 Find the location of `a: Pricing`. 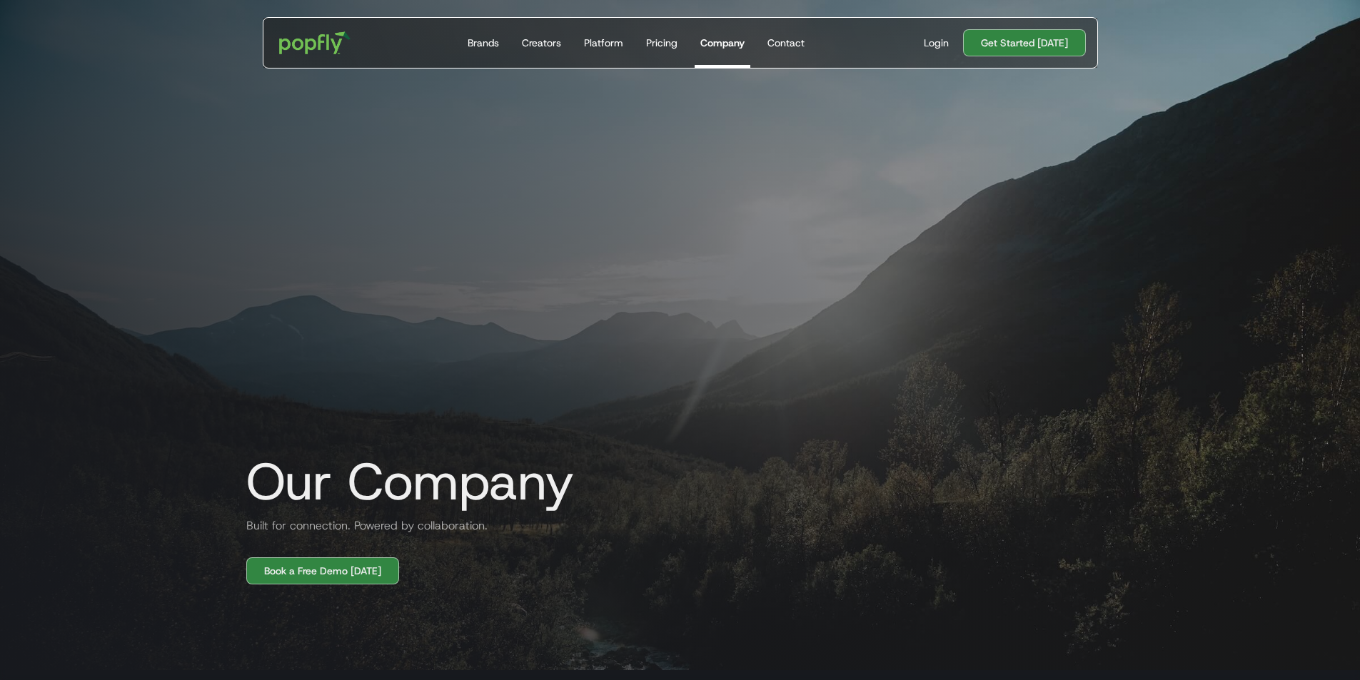

a: Pricing is located at coordinates (662, 43).